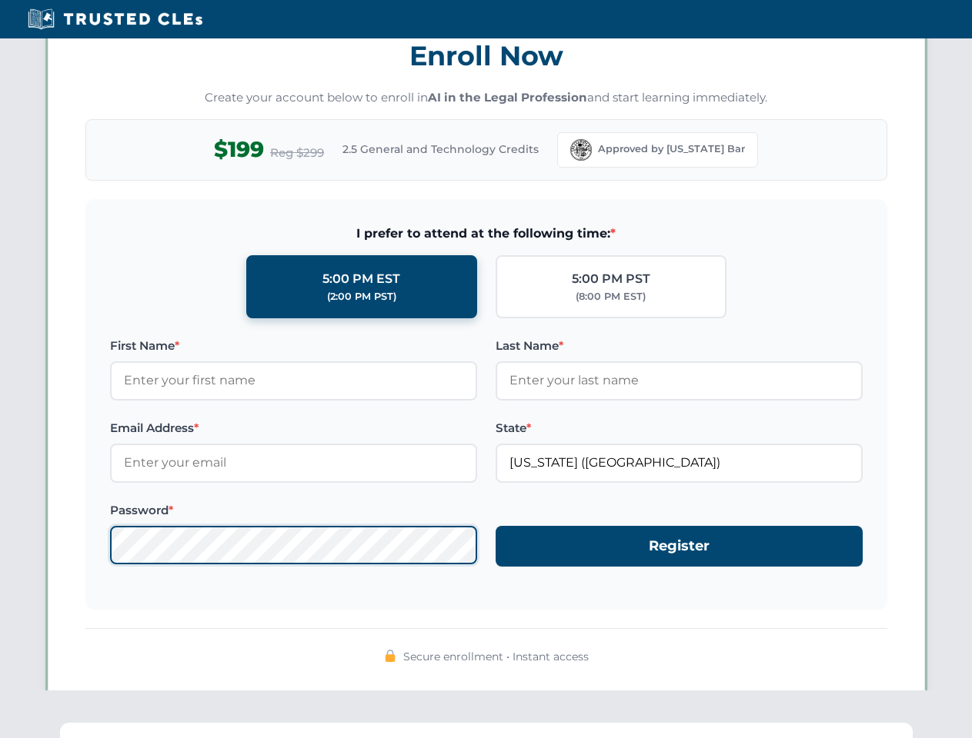  What do you see at coordinates (293, 346) in the screenshot?
I see `label: First Name` at bounding box center [293, 346].